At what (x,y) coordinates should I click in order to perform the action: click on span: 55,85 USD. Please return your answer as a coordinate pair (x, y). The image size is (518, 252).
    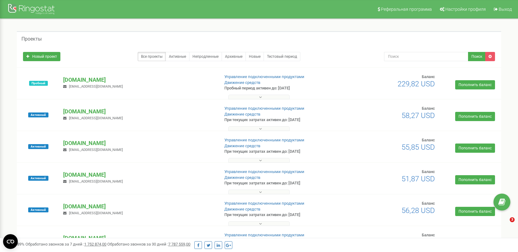
    Looking at the image, I should click on (418, 147).